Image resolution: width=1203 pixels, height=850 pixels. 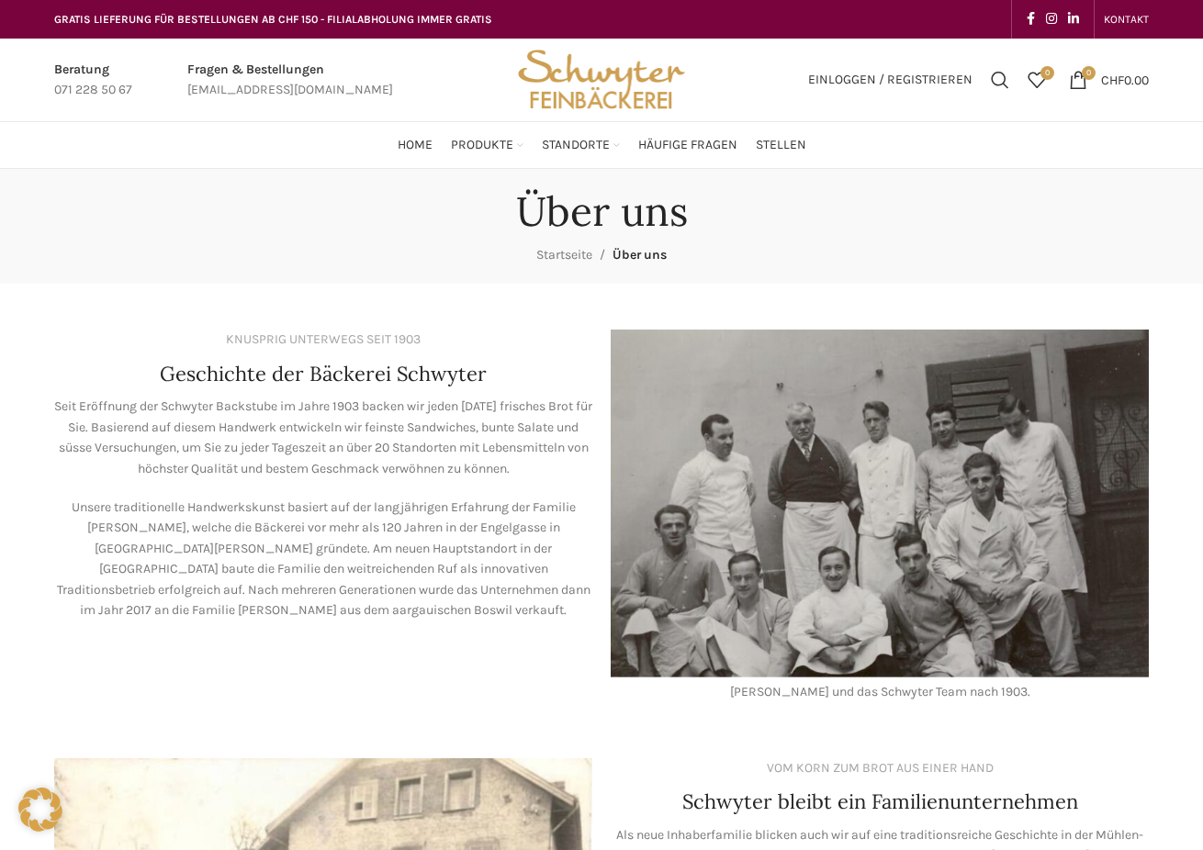 What do you see at coordinates (482, 145) in the screenshot?
I see `span: Produkte` at bounding box center [482, 145].